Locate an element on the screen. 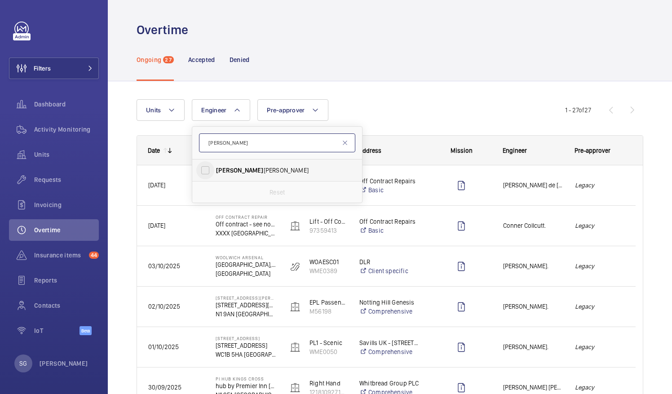 Image resolution: width=672 pixels, height=394 pixels. span: 44 is located at coordinates (94, 255).